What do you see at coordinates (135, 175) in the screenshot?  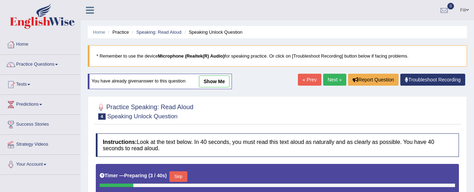 I see `b: Preparing` at bounding box center [135, 175].